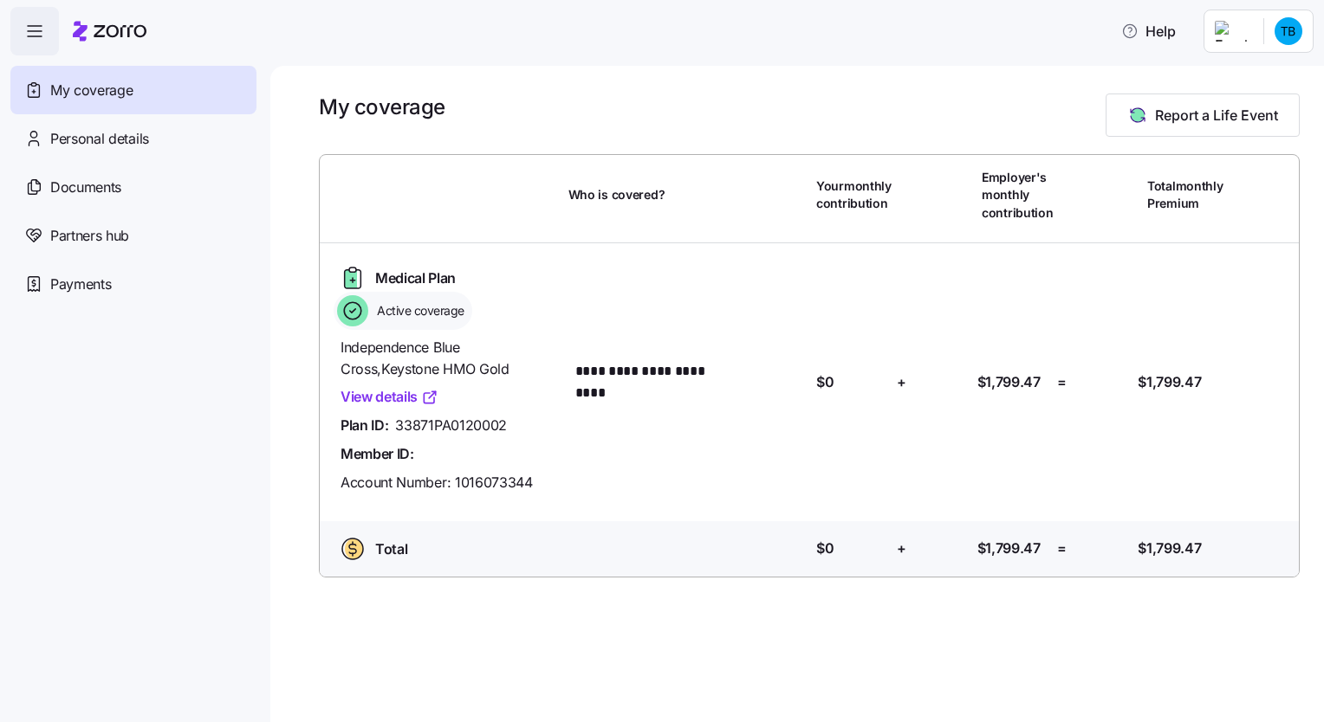  What do you see at coordinates (133, 139) in the screenshot?
I see `a: Personal details` at bounding box center [133, 139].